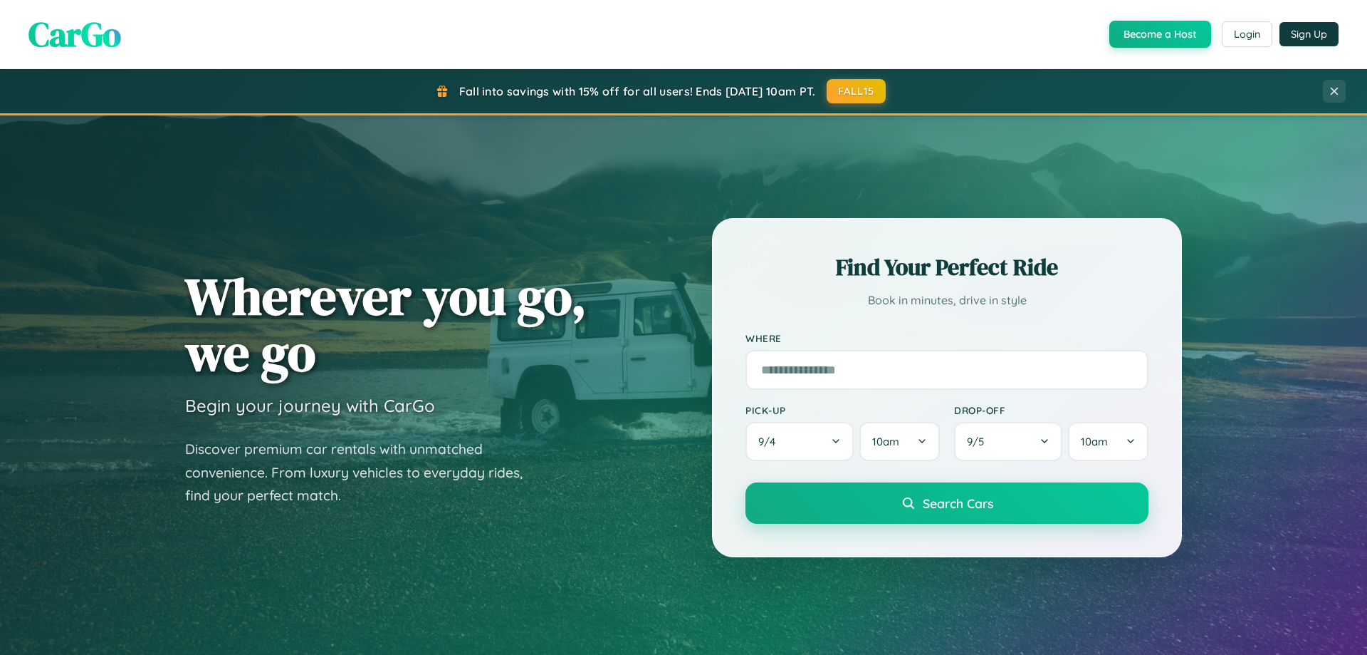 This screenshot has height=655, width=1367. Describe the element at coordinates (979, 441) in the screenshot. I see `span: 9 / 5` at that location.